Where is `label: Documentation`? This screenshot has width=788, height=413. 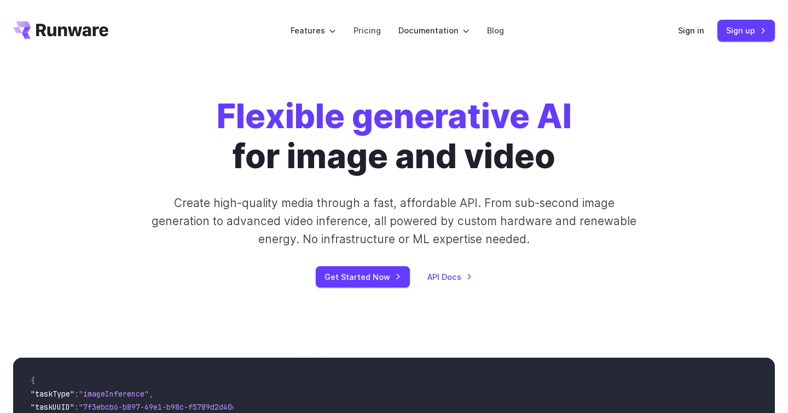
label: Documentation is located at coordinates (434, 30).